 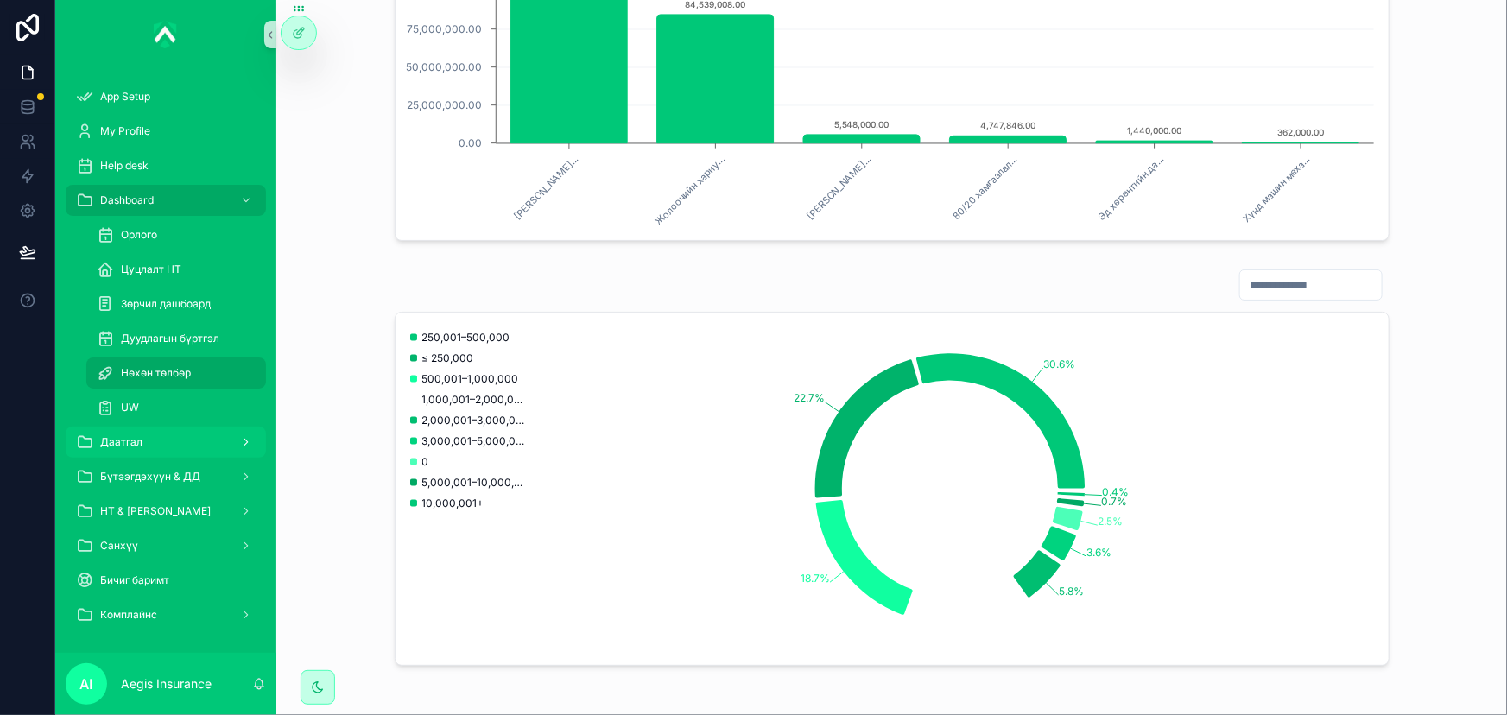 What do you see at coordinates (1070, 591) in the screenshot?
I see `tspan: 5.8%` at bounding box center [1070, 591].